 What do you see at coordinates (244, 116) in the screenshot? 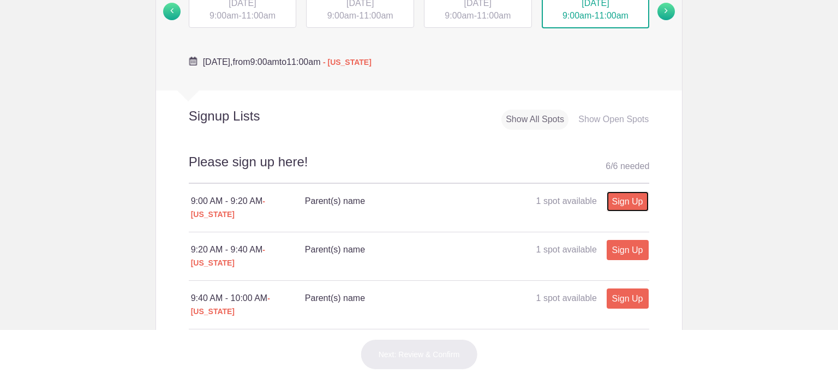
I see `h2: Signup Lists` at bounding box center [244, 116].